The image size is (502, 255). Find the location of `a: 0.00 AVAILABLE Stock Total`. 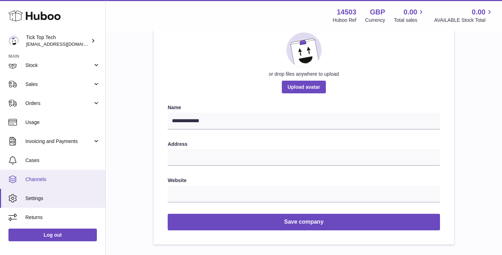

a: 0.00 AVAILABLE Stock Total is located at coordinates (463, 15).